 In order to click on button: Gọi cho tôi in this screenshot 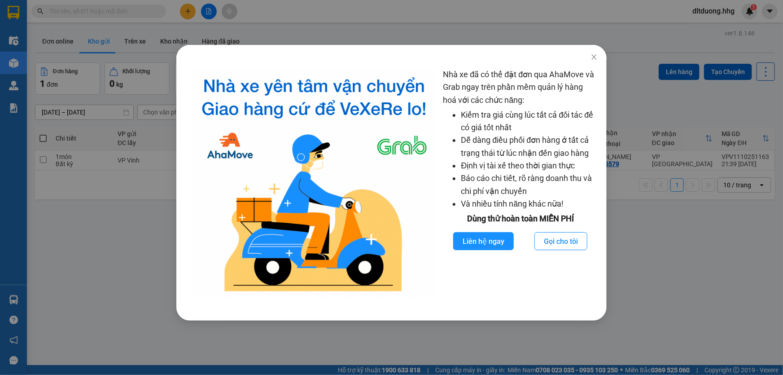, I will do `click(561, 241)`.